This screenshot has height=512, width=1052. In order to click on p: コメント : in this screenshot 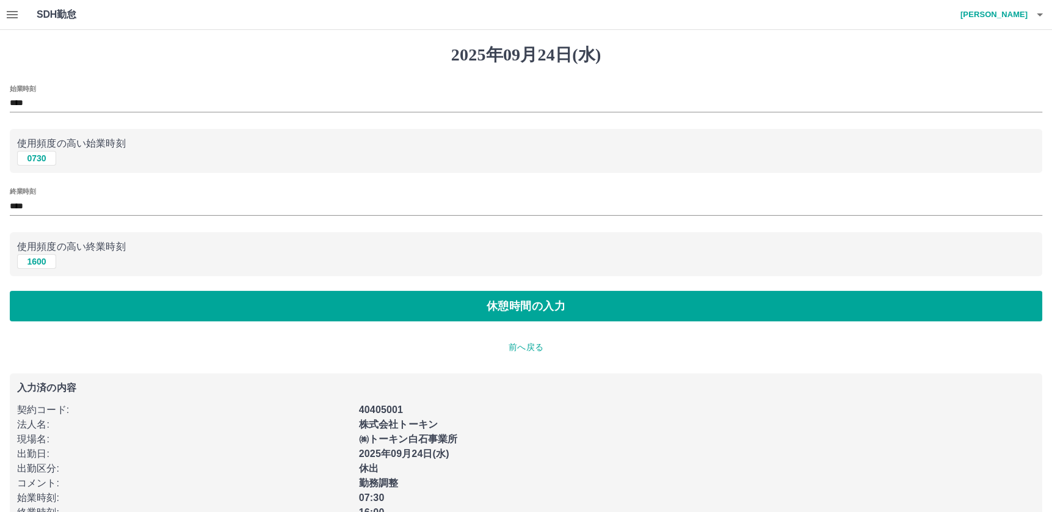, I will do `click(184, 483)`.